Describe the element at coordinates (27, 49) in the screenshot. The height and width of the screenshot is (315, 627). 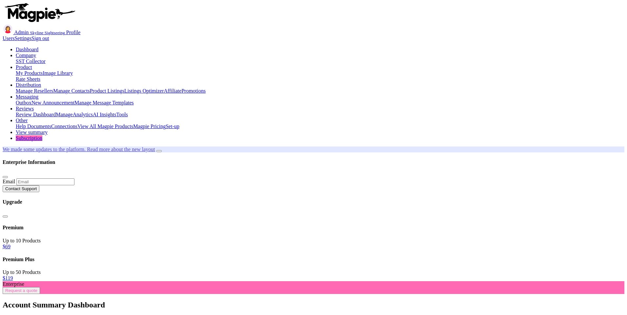
I see `a: Dashboard` at that location.